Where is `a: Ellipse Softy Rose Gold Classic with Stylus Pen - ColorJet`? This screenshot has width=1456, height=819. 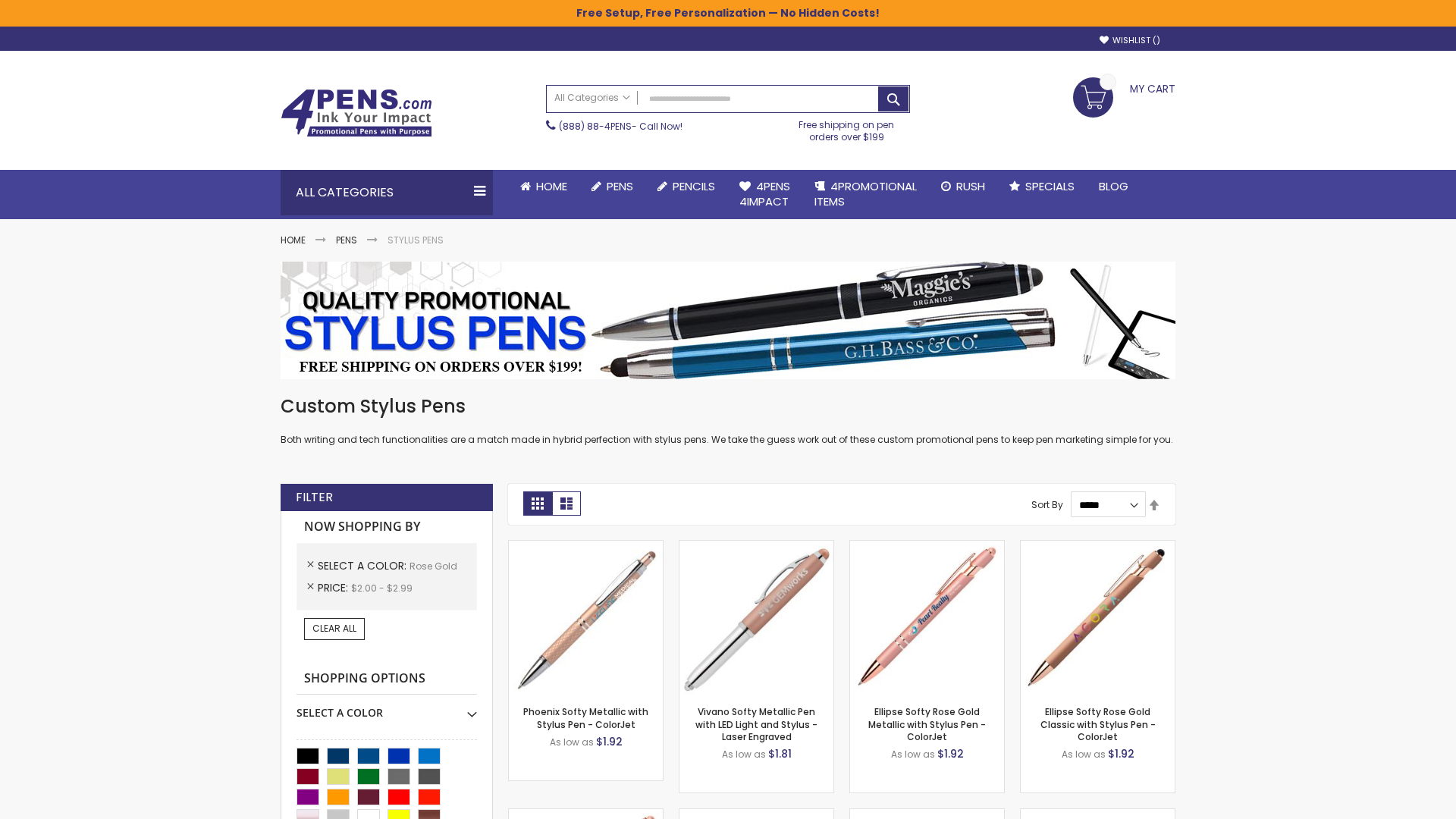
a: Ellipse Softy Rose Gold Classic with Stylus Pen - ColorJet is located at coordinates (1098, 724).